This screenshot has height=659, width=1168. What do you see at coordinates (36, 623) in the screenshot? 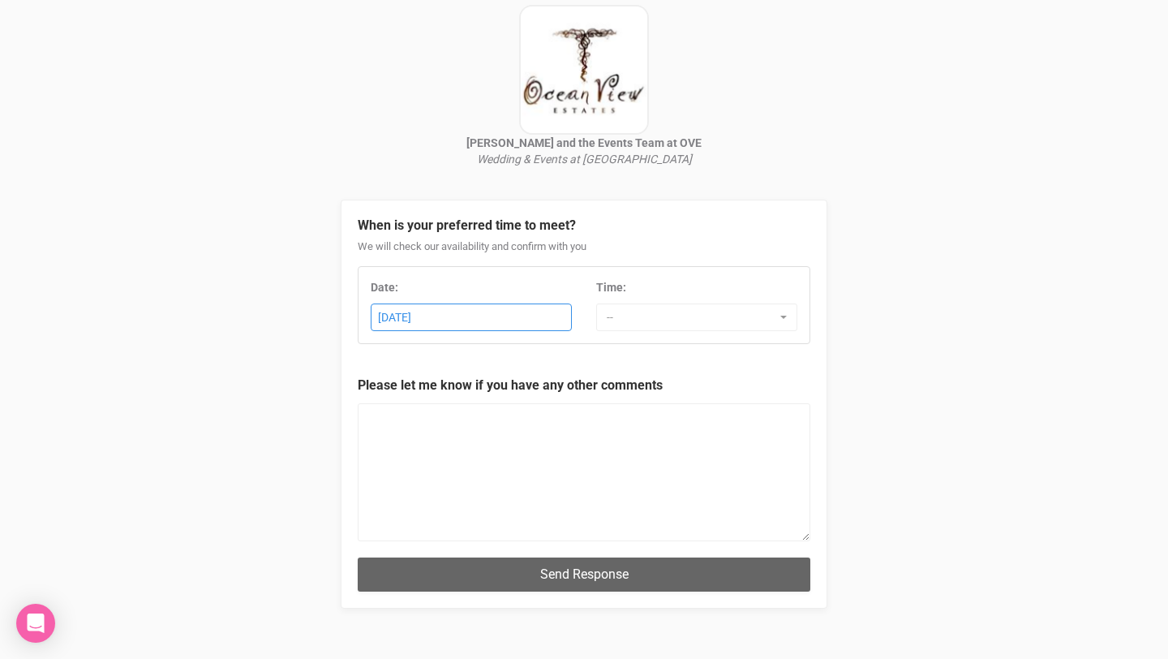
I see `div: Open Intercom Messenger` at bounding box center [36, 623].